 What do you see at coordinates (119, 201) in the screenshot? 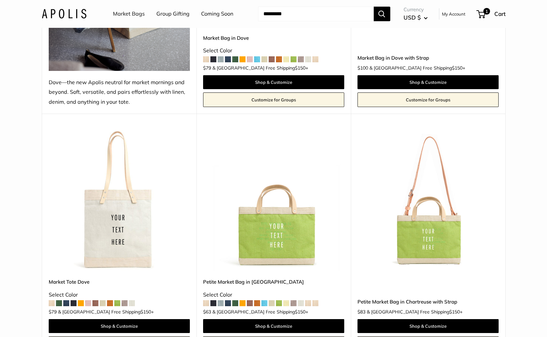
I see `img: Market Tote Dove` at bounding box center [119, 201].